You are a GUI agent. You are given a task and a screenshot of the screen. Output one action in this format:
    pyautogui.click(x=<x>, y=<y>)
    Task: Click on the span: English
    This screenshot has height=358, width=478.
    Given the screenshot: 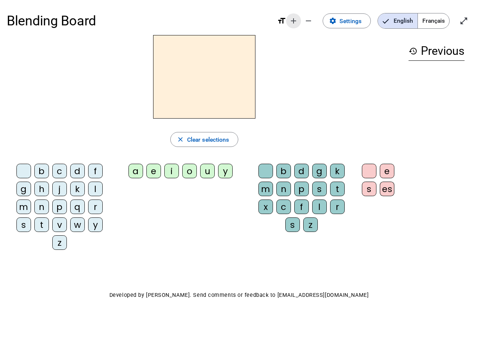 What is the action you would take?
    pyautogui.click(x=397, y=21)
    